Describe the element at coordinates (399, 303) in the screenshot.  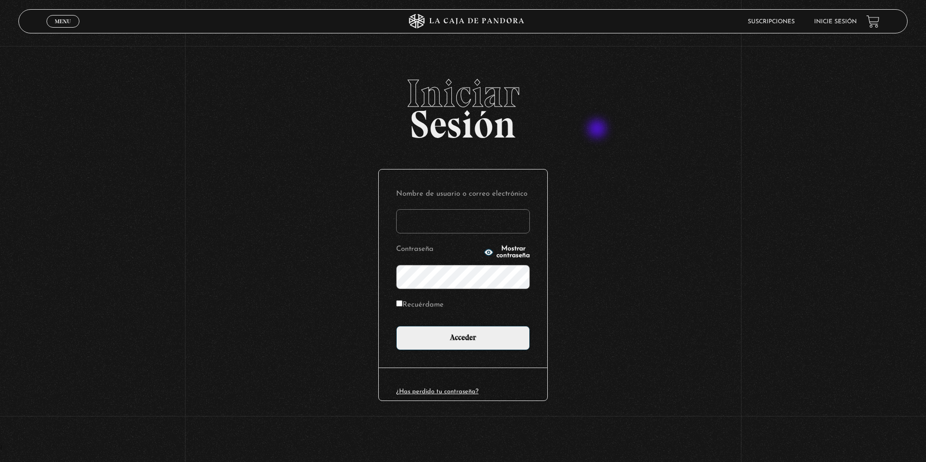
I see `input: Recuérdame` at that location.